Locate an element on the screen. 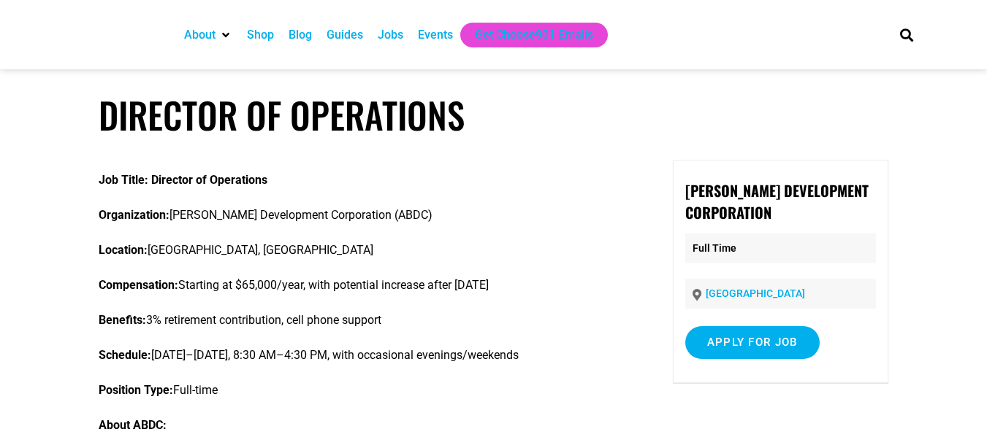 Image resolution: width=987 pixels, height=437 pixels. a: Get Choose901 Emails is located at coordinates (534, 35).